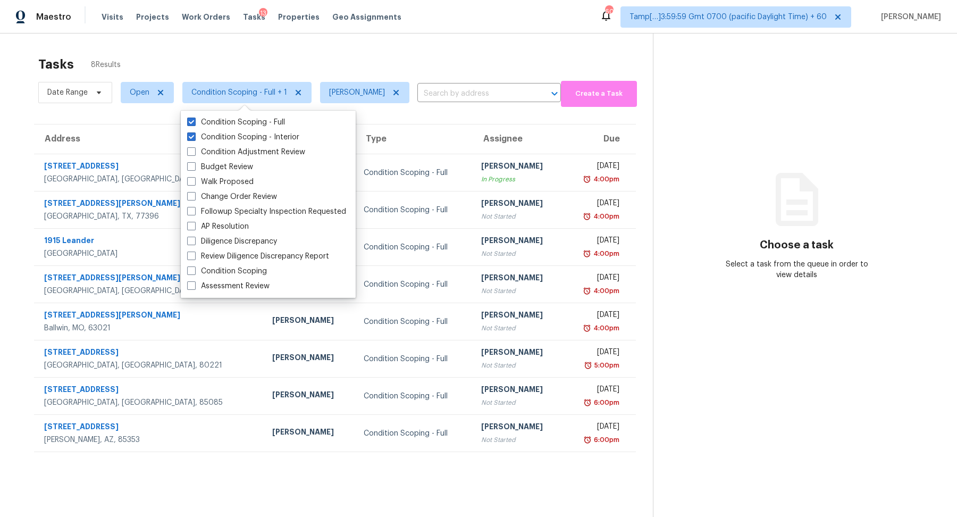 This screenshot has width=957, height=517. I want to click on th: Type, so click(414, 139).